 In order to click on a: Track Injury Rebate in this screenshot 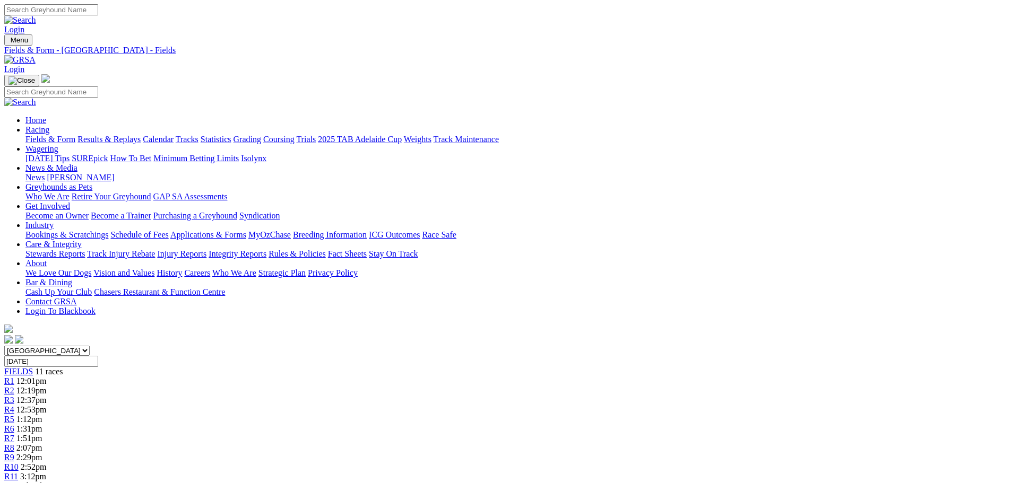, I will do `click(121, 254)`.